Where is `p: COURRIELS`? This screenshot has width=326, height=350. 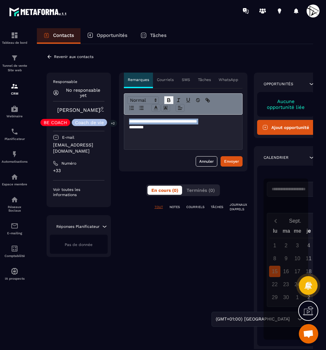 p: COURRIELS is located at coordinates (196, 207).